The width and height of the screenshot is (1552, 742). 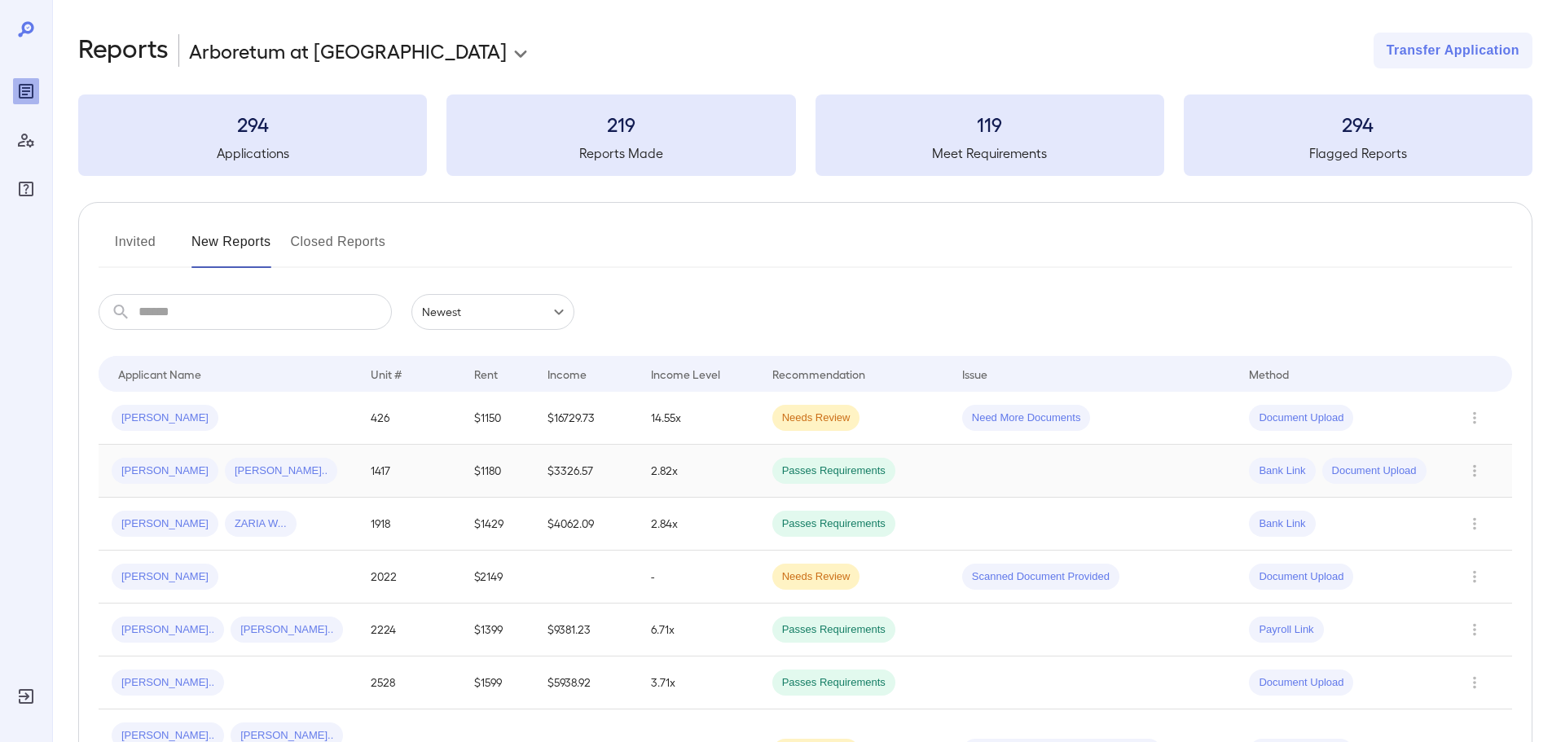 What do you see at coordinates (338, 248) in the screenshot?
I see `button: Closed Reports` at bounding box center [338, 248].